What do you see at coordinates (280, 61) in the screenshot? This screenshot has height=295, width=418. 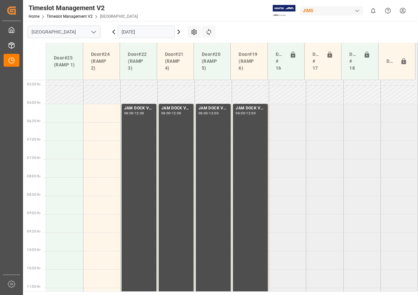 I see `div: Doors # 16` at bounding box center [280, 61].